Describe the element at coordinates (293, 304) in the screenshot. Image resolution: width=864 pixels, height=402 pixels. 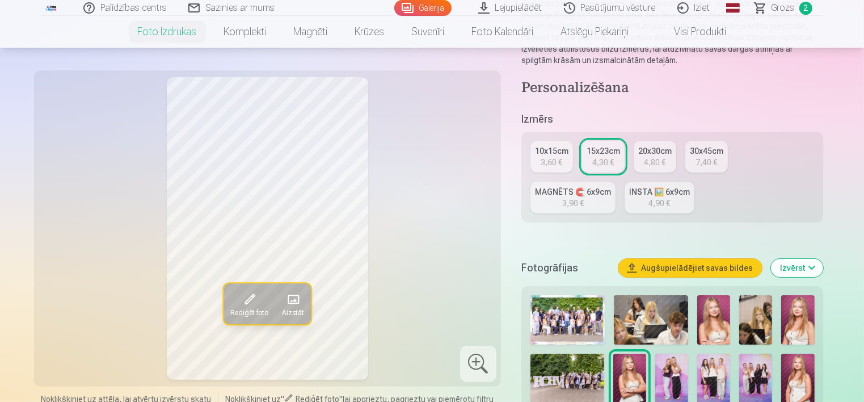
I see `button: Aizstāt` at that location.